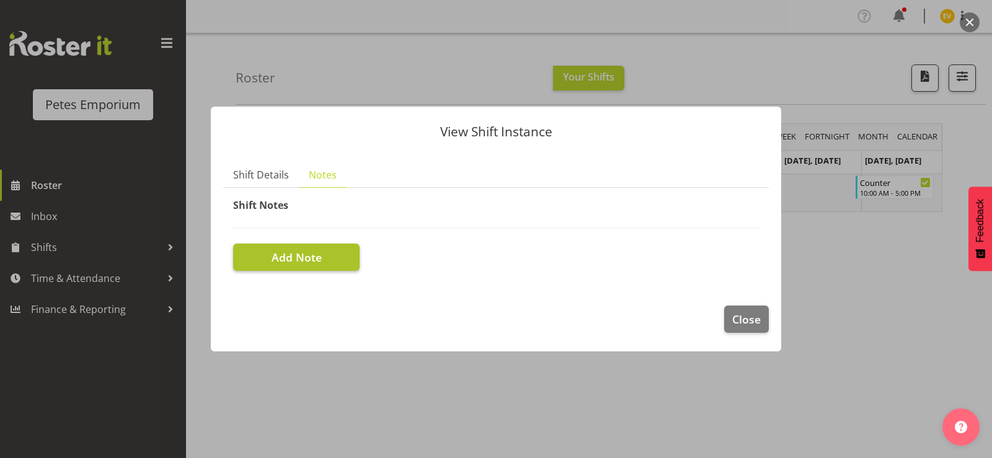 The width and height of the screenshot is (992, 458). Describe the element at coordinates (296, 257) in the screenshot. I see `span: Add Note` at that location.